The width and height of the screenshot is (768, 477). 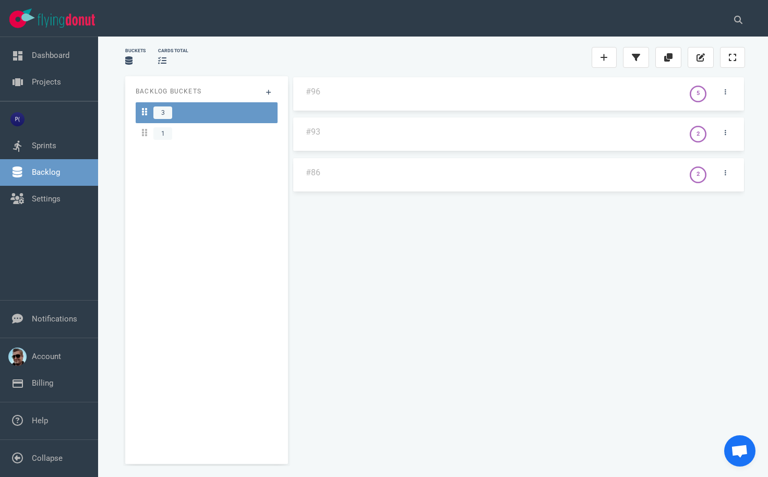 What do you see at coordinates (46, 82) in the screenshot?
I see `a: Projects` at bounding box center [46, 82].